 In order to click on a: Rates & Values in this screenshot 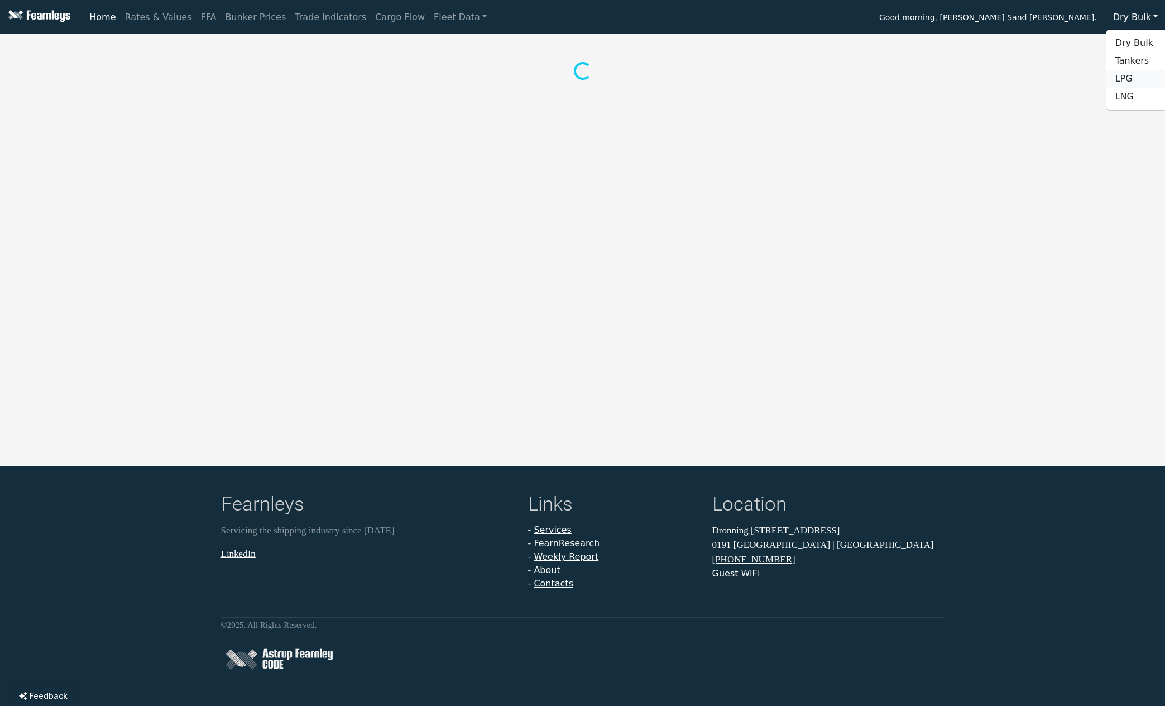, I will do `click(159, 17)`.